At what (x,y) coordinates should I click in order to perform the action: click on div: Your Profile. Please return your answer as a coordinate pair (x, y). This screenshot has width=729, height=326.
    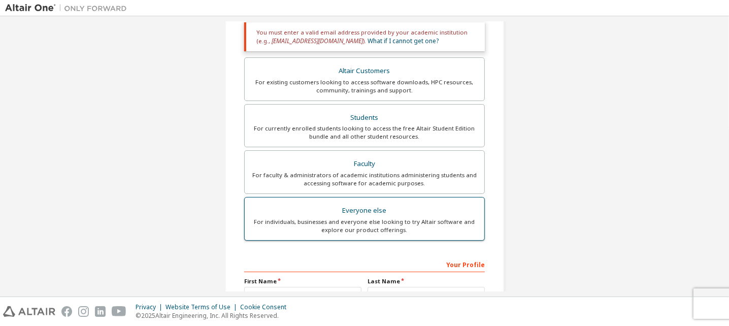
    Looking at the image, I should click on (364, 264).